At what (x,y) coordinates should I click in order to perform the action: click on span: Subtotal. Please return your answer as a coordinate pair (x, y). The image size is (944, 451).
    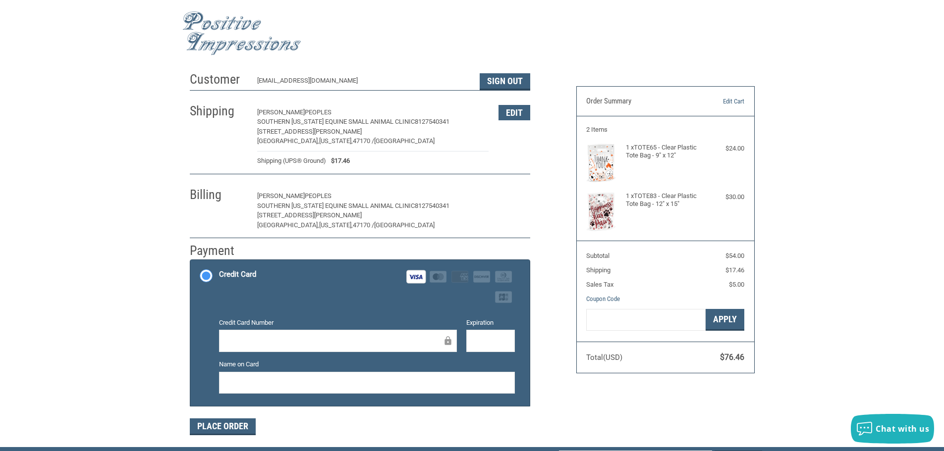
    Looking at the image, I should click on (597, 256).